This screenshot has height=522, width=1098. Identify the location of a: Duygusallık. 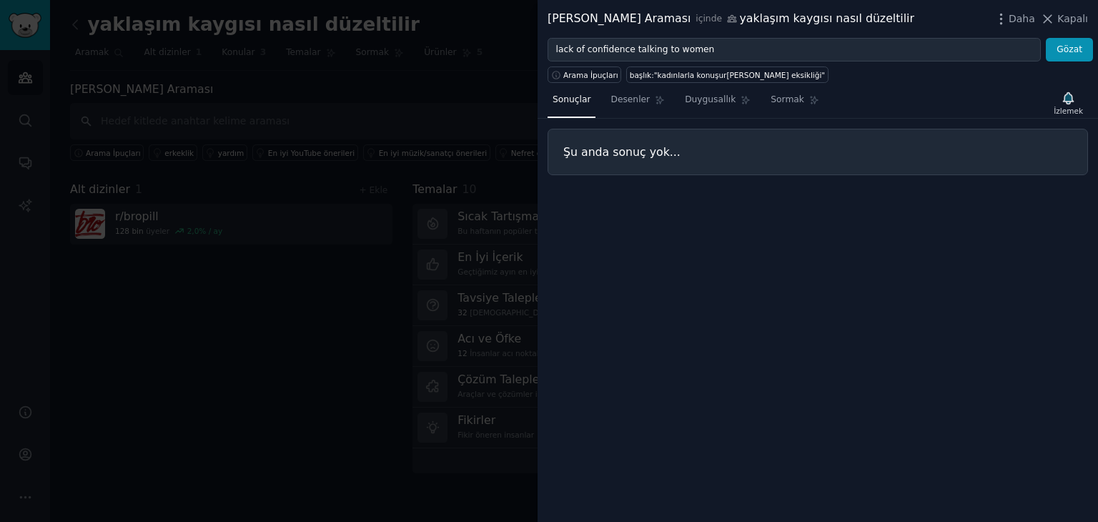
(718, 103).